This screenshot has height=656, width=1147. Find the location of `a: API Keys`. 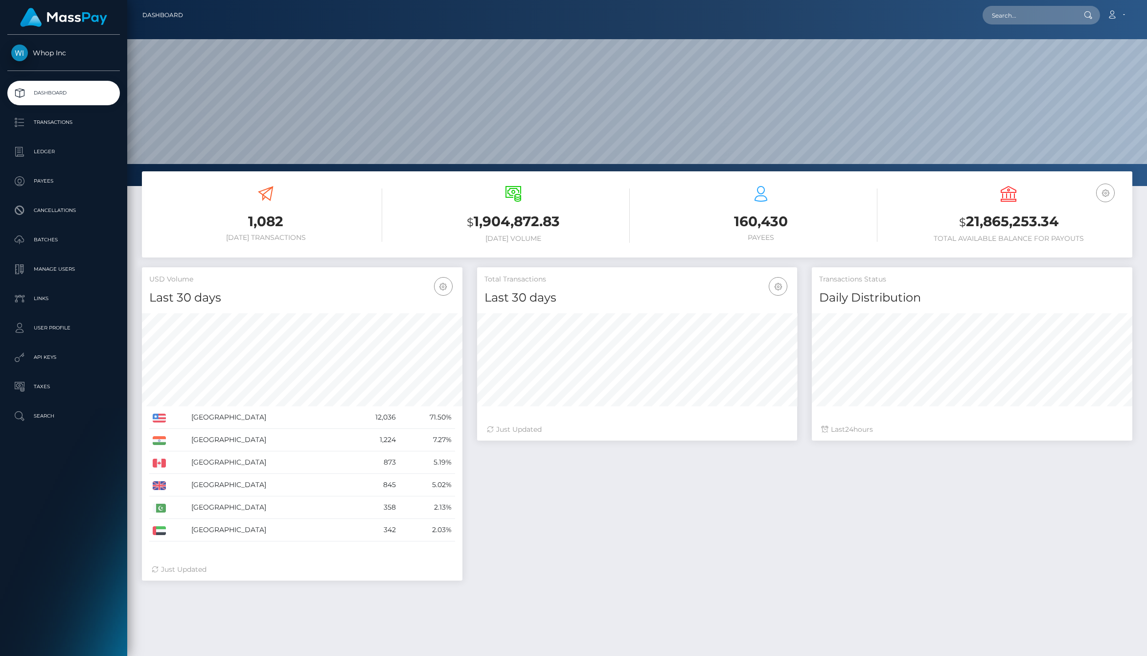

a: API Keys is located at coordinates (64, 357).